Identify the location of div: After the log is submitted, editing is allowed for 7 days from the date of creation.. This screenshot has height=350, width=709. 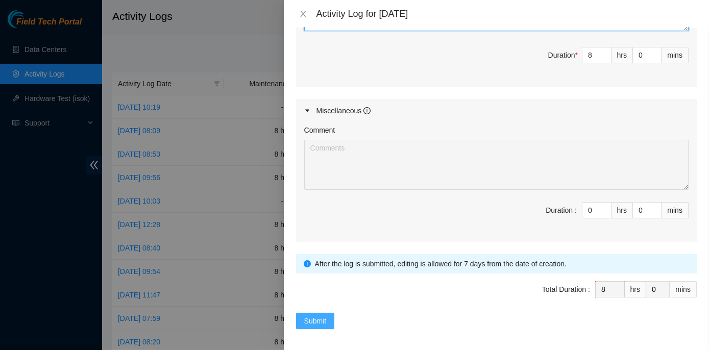
(502, 264).